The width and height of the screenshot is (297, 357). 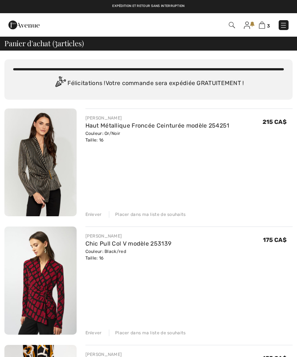 What do you see at coordinates (231, 25) in the screenshot?
I see `img: Recherche` at bounding box center [231, 25].